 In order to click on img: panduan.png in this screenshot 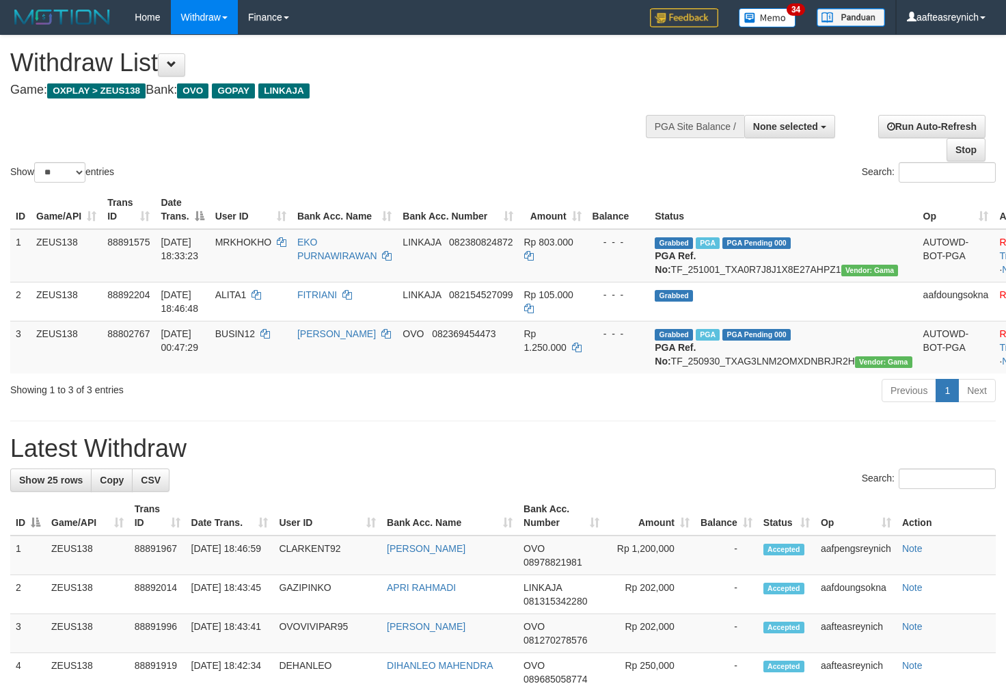, I will do `click(851, 17)`.